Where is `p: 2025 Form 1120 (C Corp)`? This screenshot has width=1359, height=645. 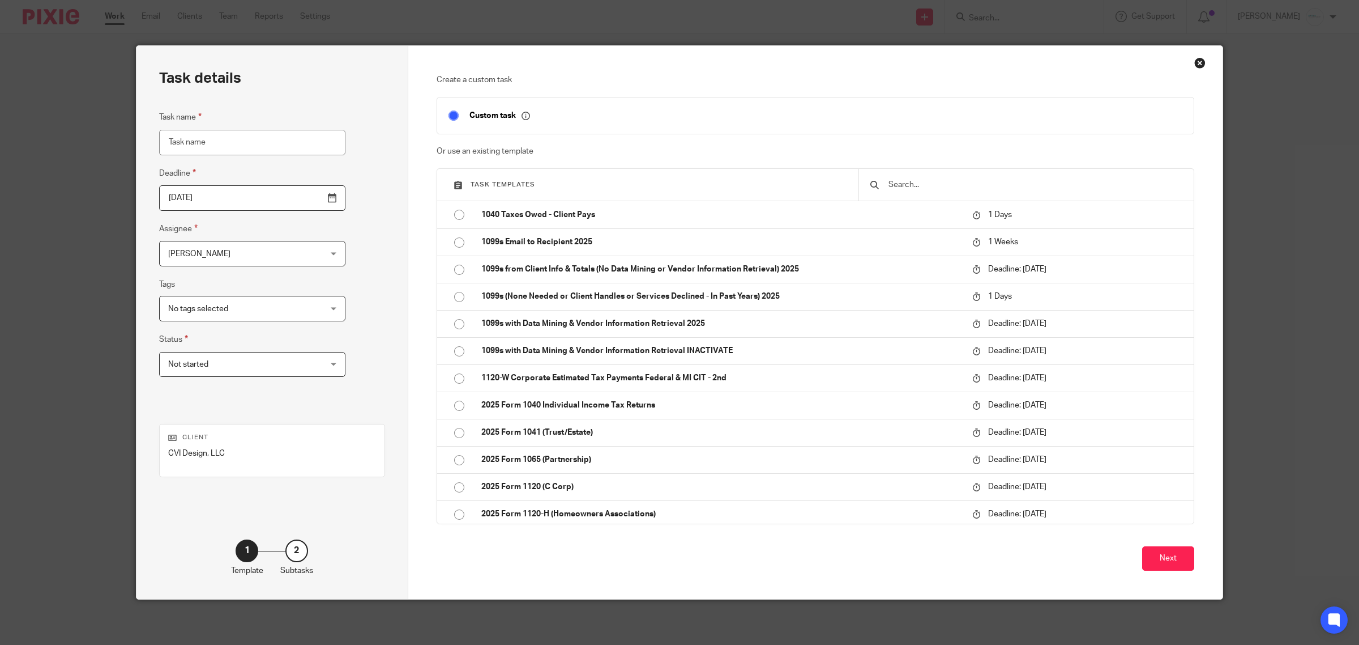 p: 2025 Form 1120 (C Corp) is located at coordinates (722, 487).